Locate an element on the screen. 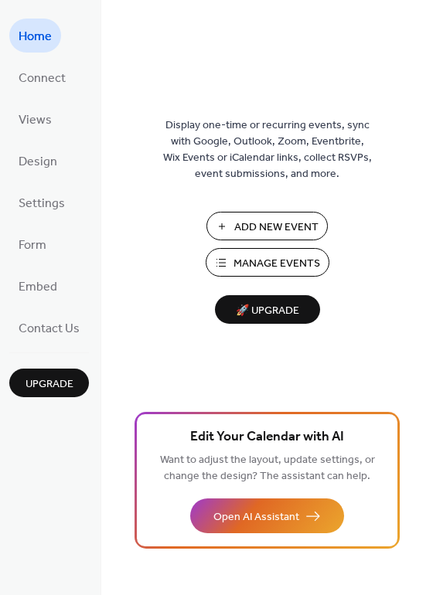 The image size is (433, 595). span: Settings is located at coordinates (42, 204).